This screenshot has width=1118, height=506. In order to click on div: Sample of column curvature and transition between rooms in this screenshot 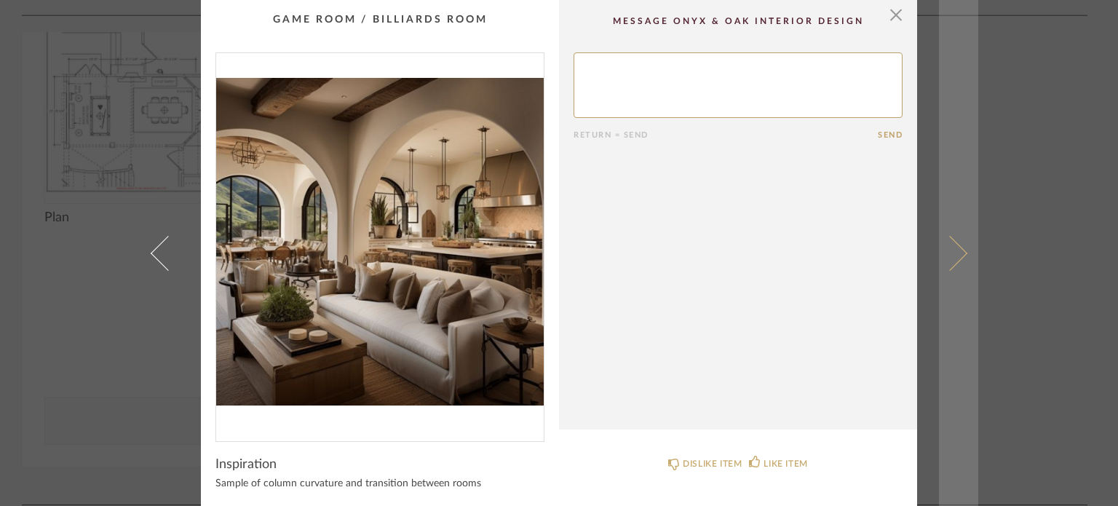, I will do `click(380, 484)`.